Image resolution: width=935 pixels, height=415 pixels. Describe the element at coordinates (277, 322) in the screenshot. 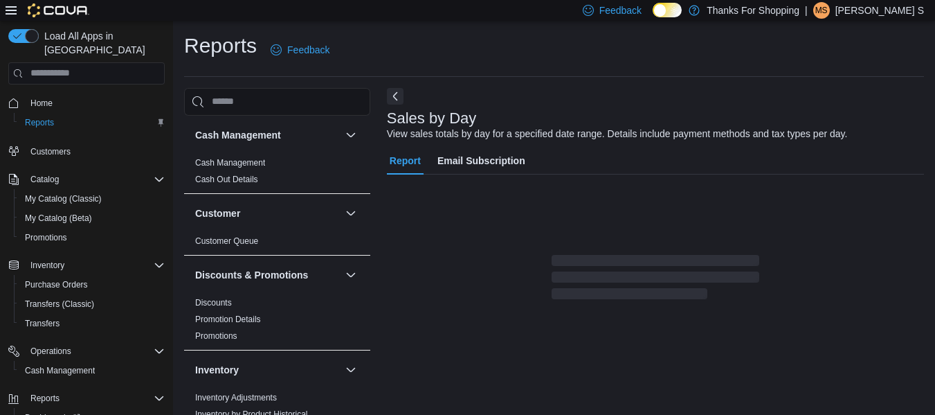

I see `div: Discounts & Promotions` at that location.